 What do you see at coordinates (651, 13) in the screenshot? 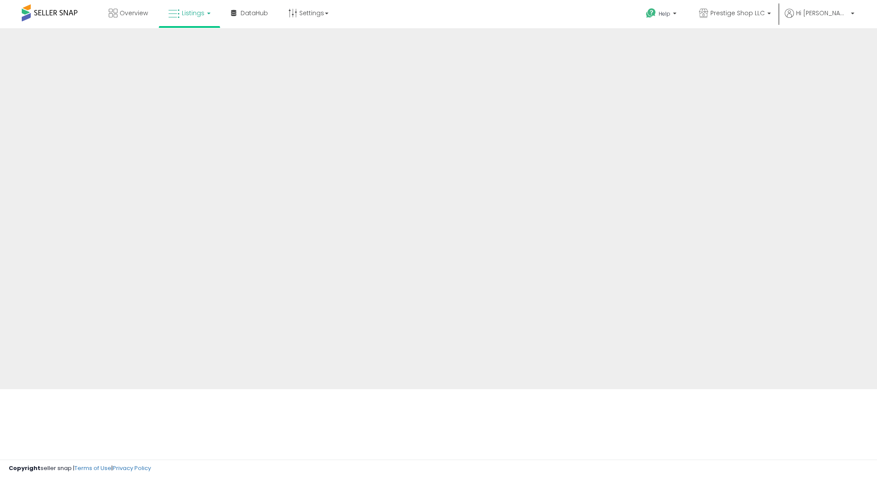
I see `i: Get Help` at bounding box center [651, 13].